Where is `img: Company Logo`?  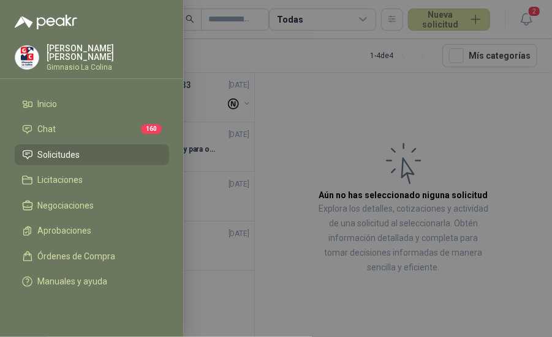 img: Company Logo is located at coordinates (27, 58).